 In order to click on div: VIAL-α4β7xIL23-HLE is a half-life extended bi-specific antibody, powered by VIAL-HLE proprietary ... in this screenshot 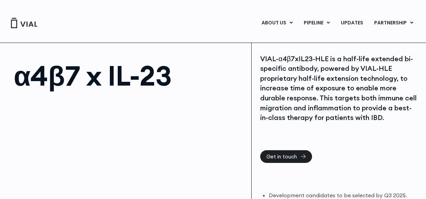, I will do `click(339, 88)`.